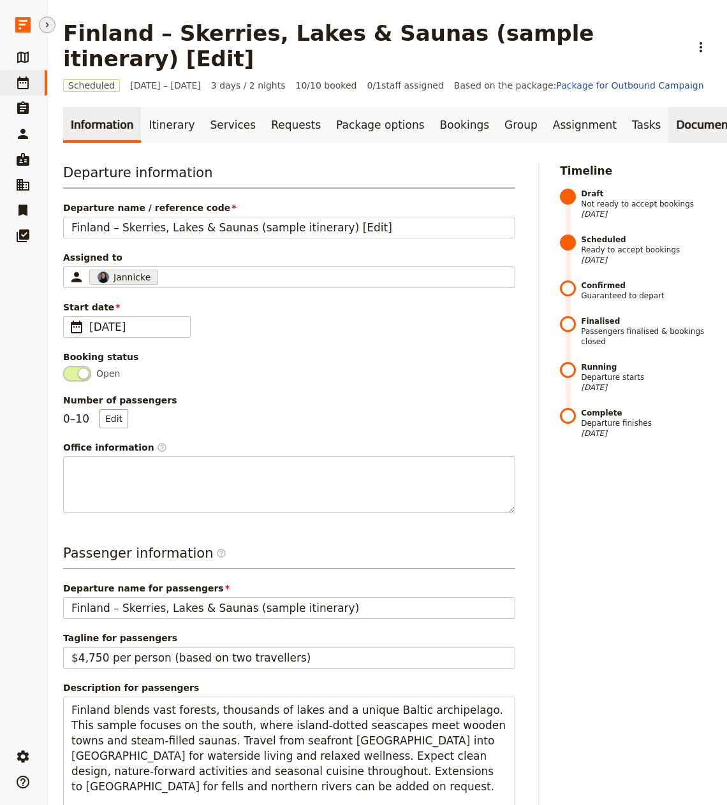  I want to click on span: Based on the package:, so click(579, 85).